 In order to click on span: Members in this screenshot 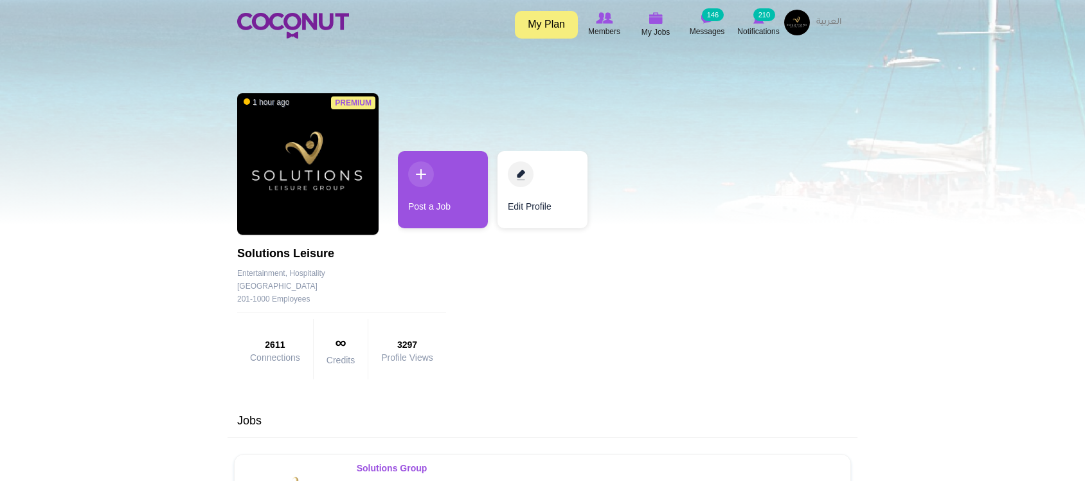, I will do `click(604, 31)`.